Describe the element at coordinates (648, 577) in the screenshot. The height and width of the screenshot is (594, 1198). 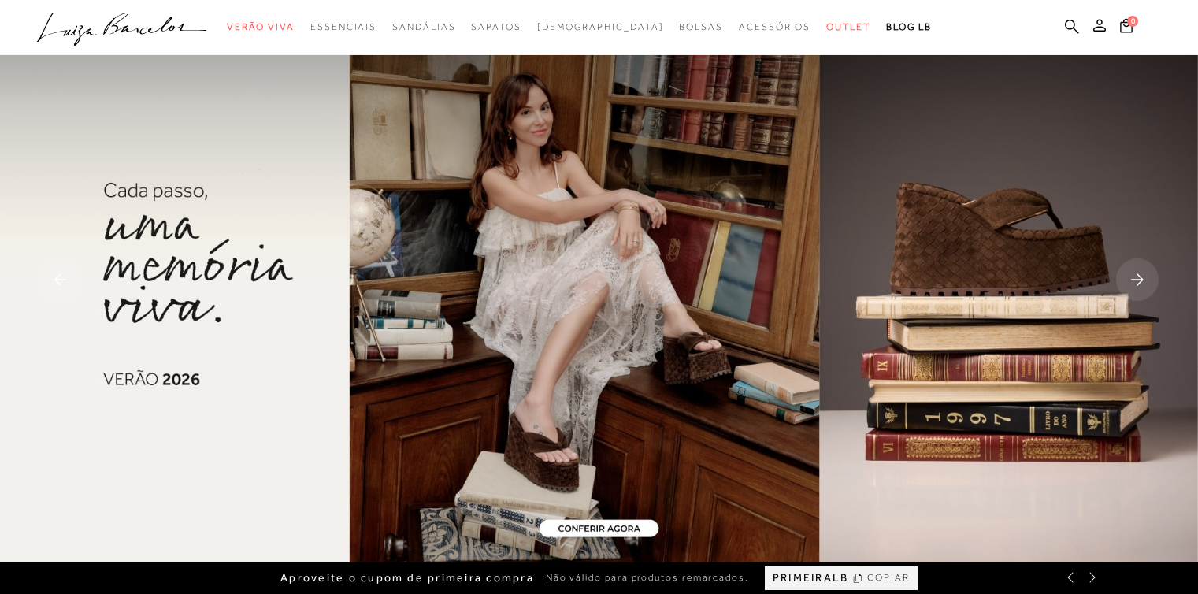
I see `span: Não válido para produtos remarcados.` at that location.